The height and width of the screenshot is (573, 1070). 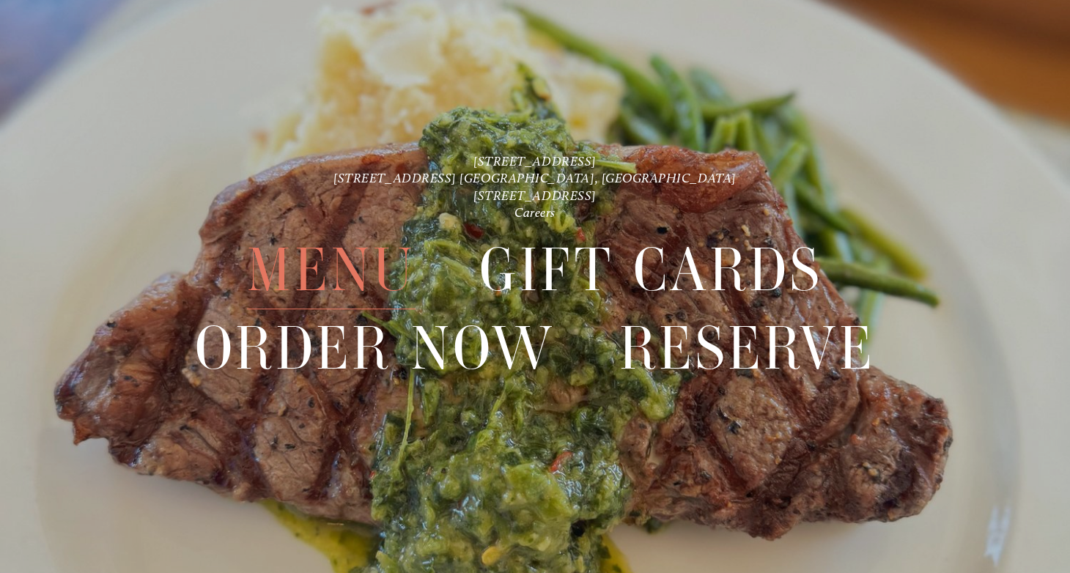 I want to click on a: Reserve, so click(x=747, y=348).